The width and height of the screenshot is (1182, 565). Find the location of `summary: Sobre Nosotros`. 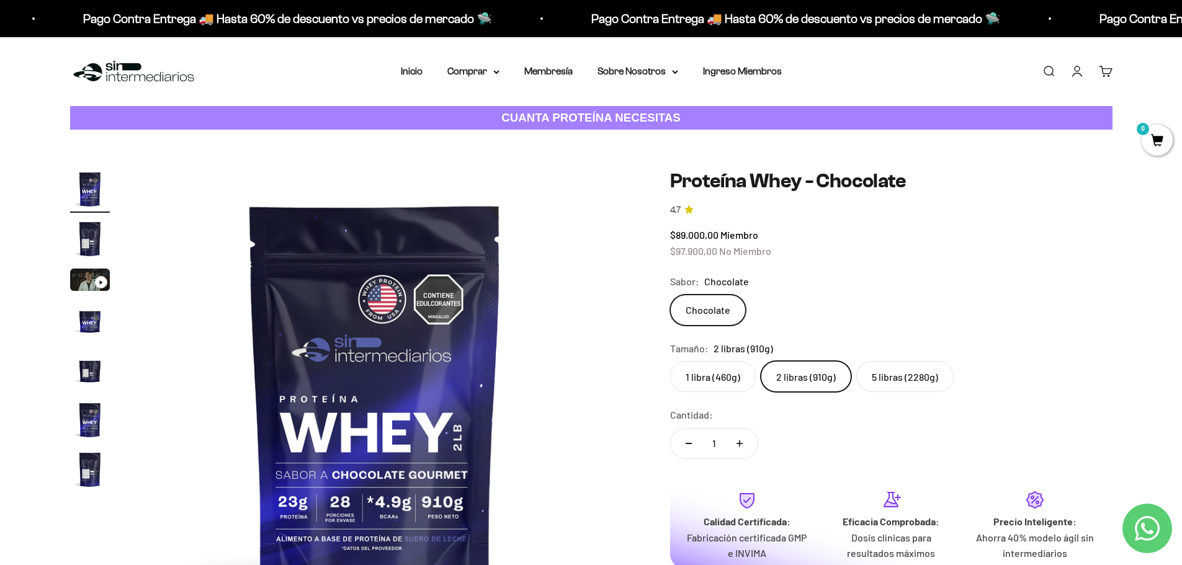

summary: Sobre Nosotros is located at coordinates (638, 71).